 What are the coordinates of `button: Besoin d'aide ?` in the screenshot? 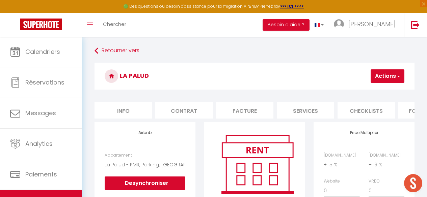 It's located at (286, 25).